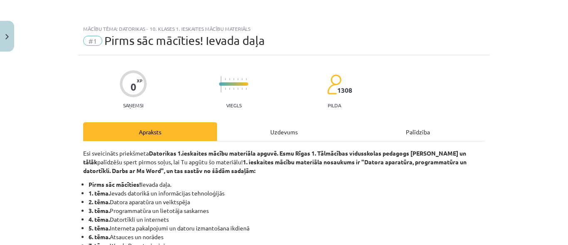  I want to click on li: Atsauces un norādes, so click(286, 236).